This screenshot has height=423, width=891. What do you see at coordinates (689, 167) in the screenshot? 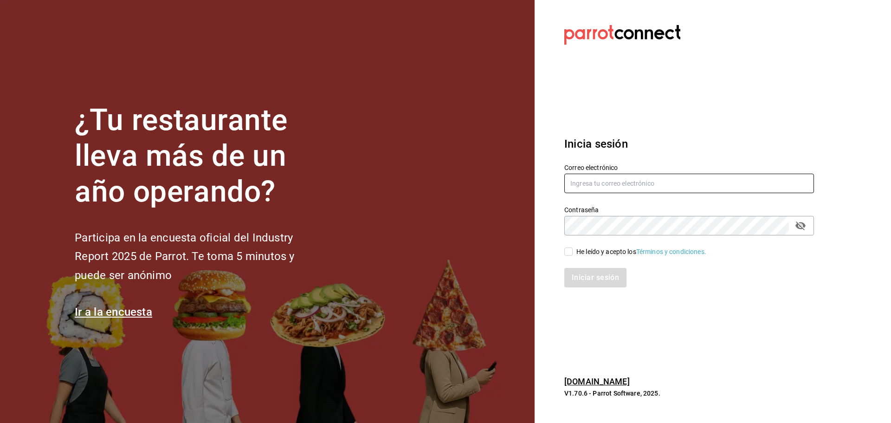
I see `label: Correo electrónico` at bounding box center [689, 167].